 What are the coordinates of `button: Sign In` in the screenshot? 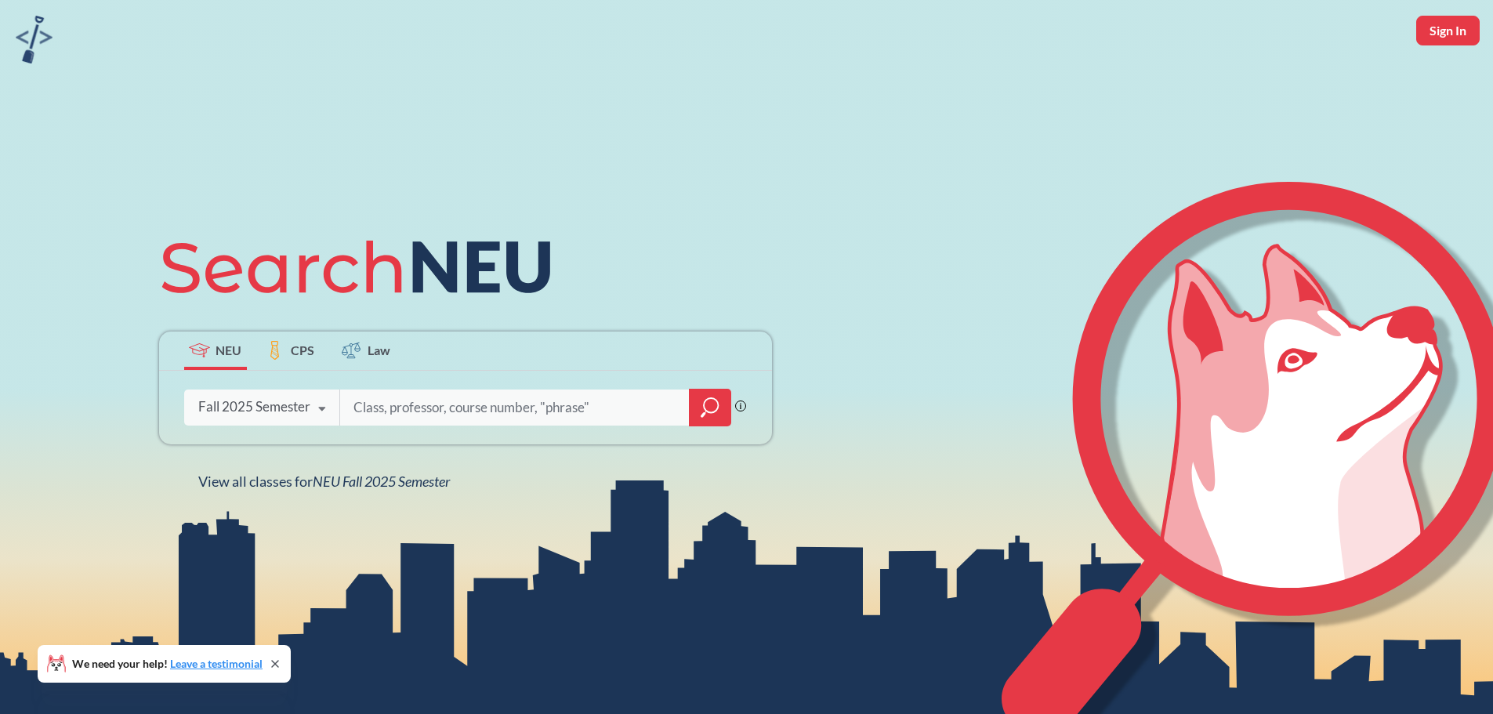 It's located at (1448, 31).